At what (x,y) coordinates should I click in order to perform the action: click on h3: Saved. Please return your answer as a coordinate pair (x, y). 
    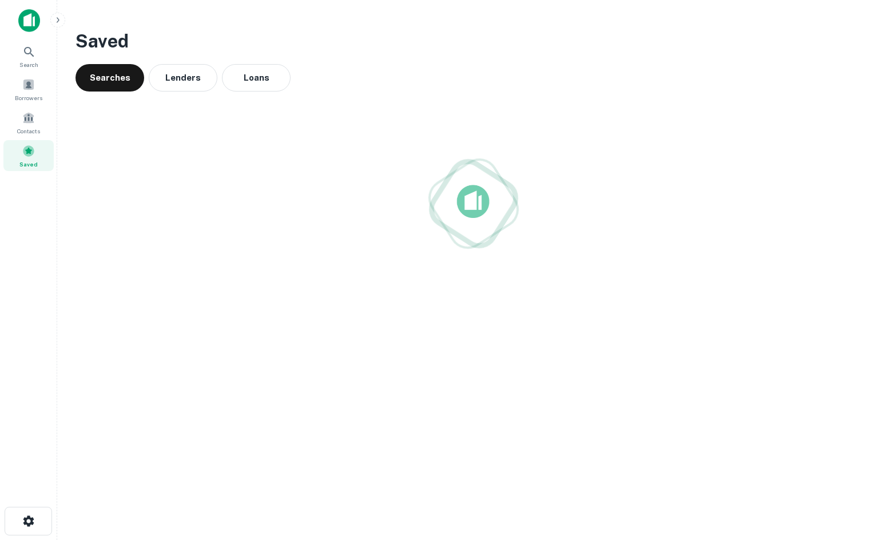
    Looking at the image, I should click on (474, 41).